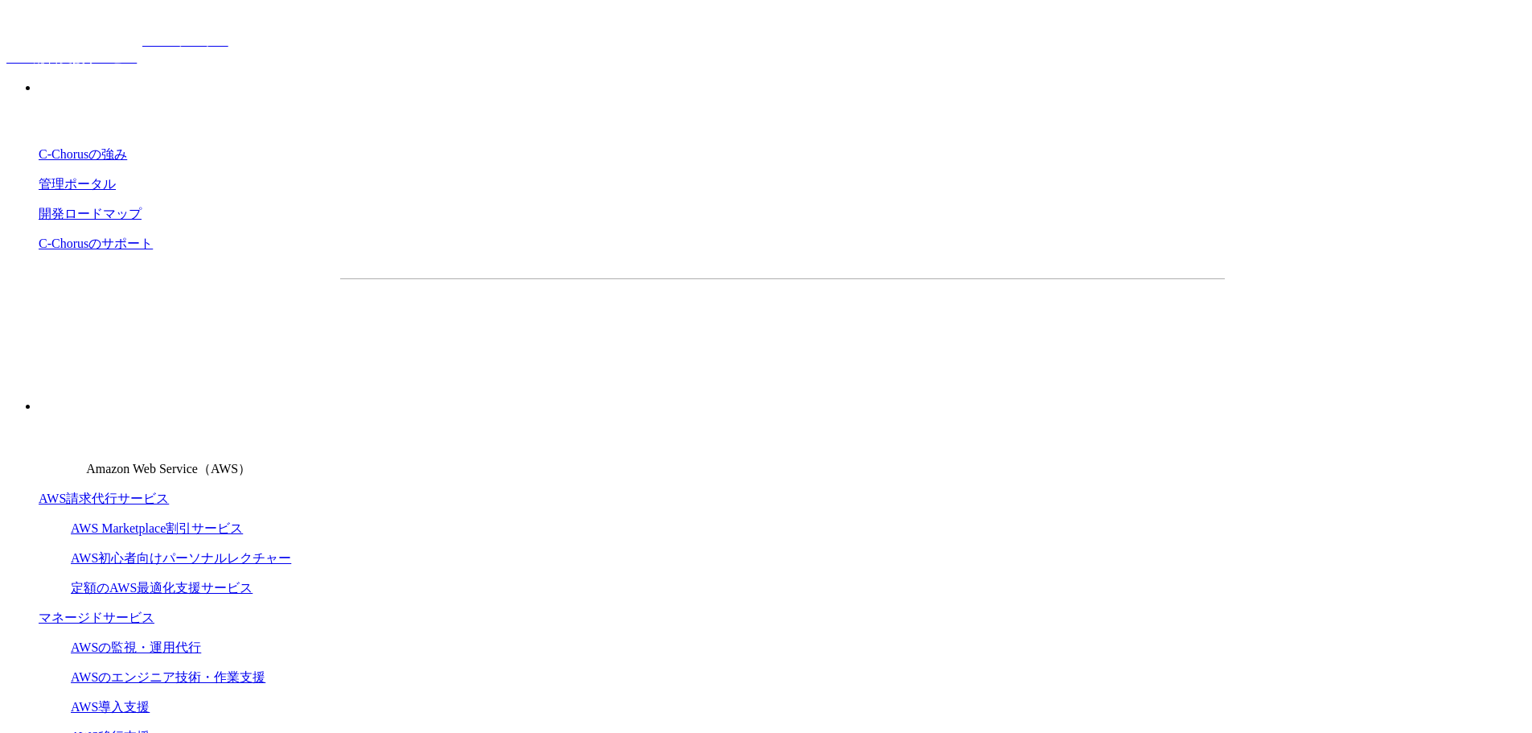  Describe the element at coordinates (110, 706) in the screenshot. I see `a: AWS導入支援` at that location.